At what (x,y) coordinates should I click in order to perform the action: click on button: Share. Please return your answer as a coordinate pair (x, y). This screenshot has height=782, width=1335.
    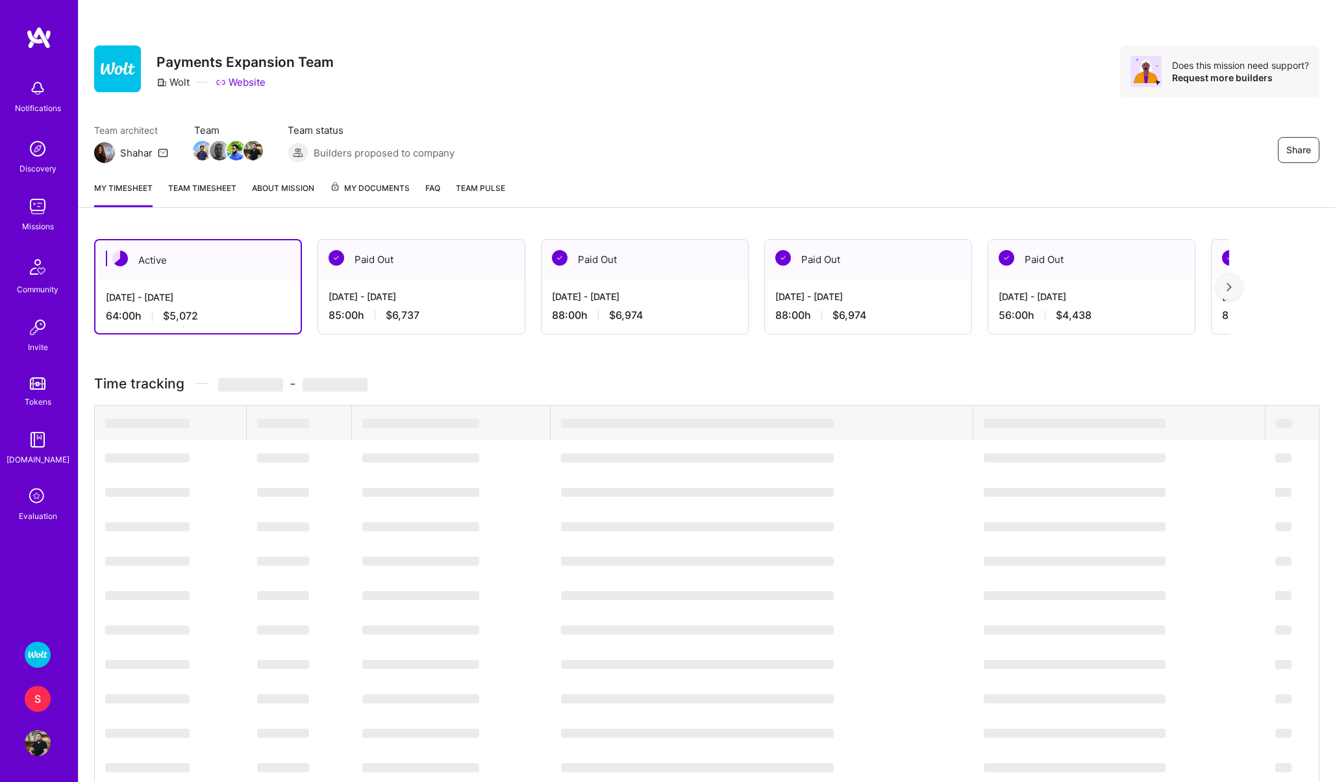
    Looking at the image, I should click on (1298, 150).